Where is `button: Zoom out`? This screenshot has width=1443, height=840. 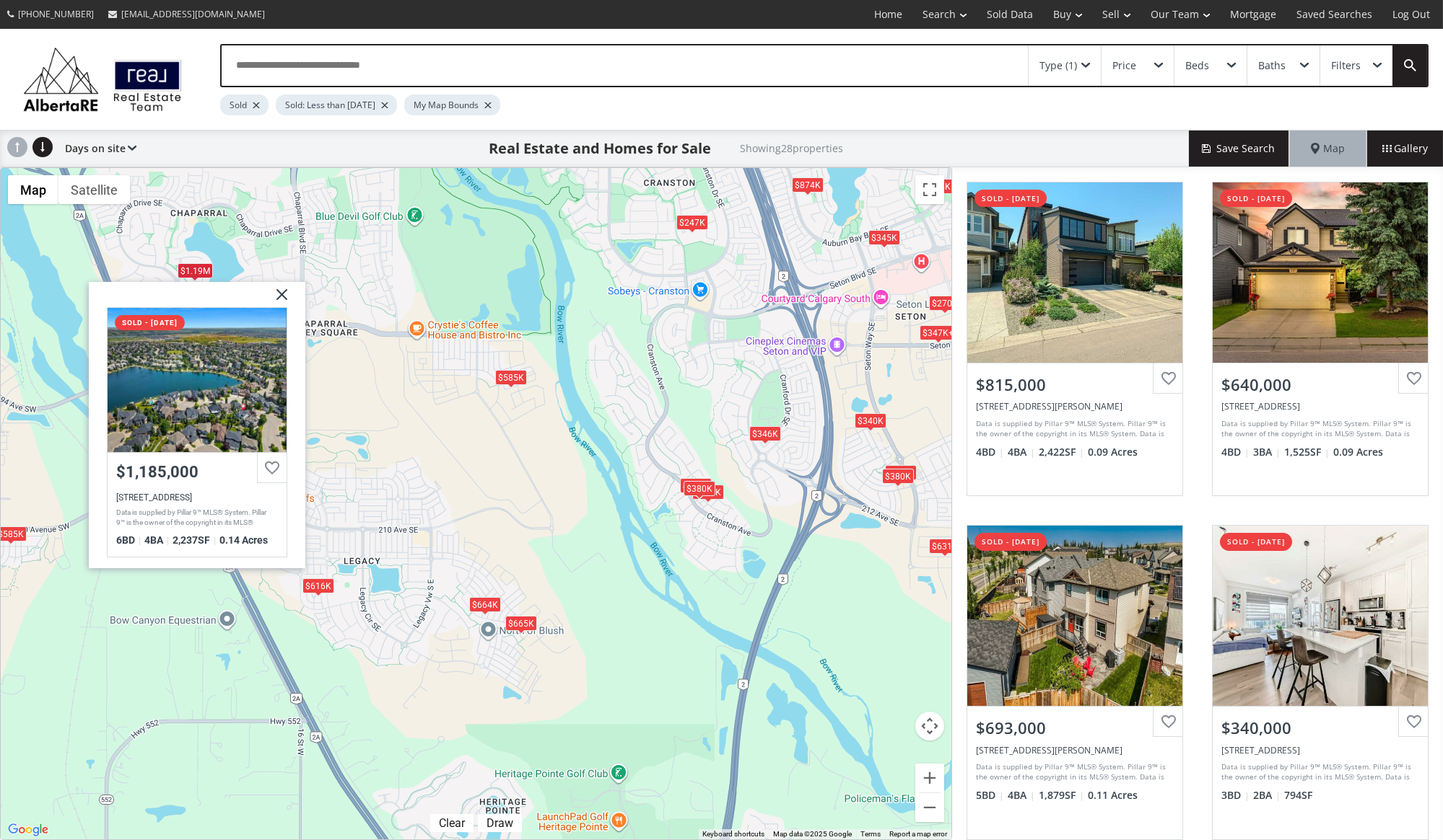 button: Zoom out is located at coordinates (930, 808).